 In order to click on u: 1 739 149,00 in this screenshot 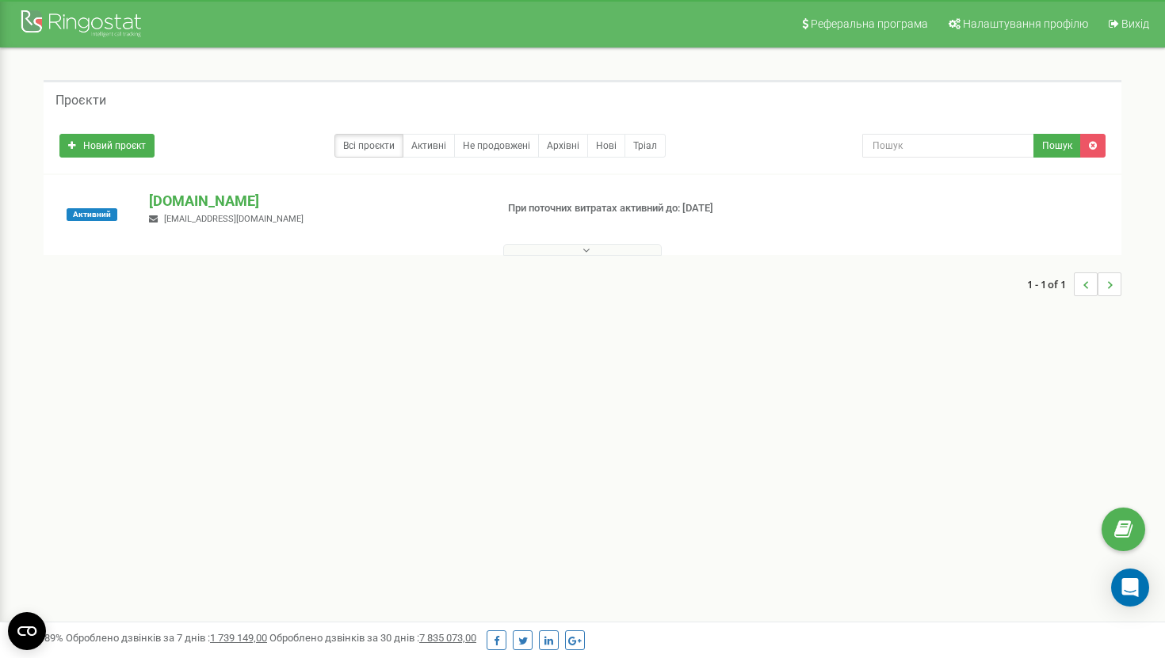, I will do `click(239, 638)`.